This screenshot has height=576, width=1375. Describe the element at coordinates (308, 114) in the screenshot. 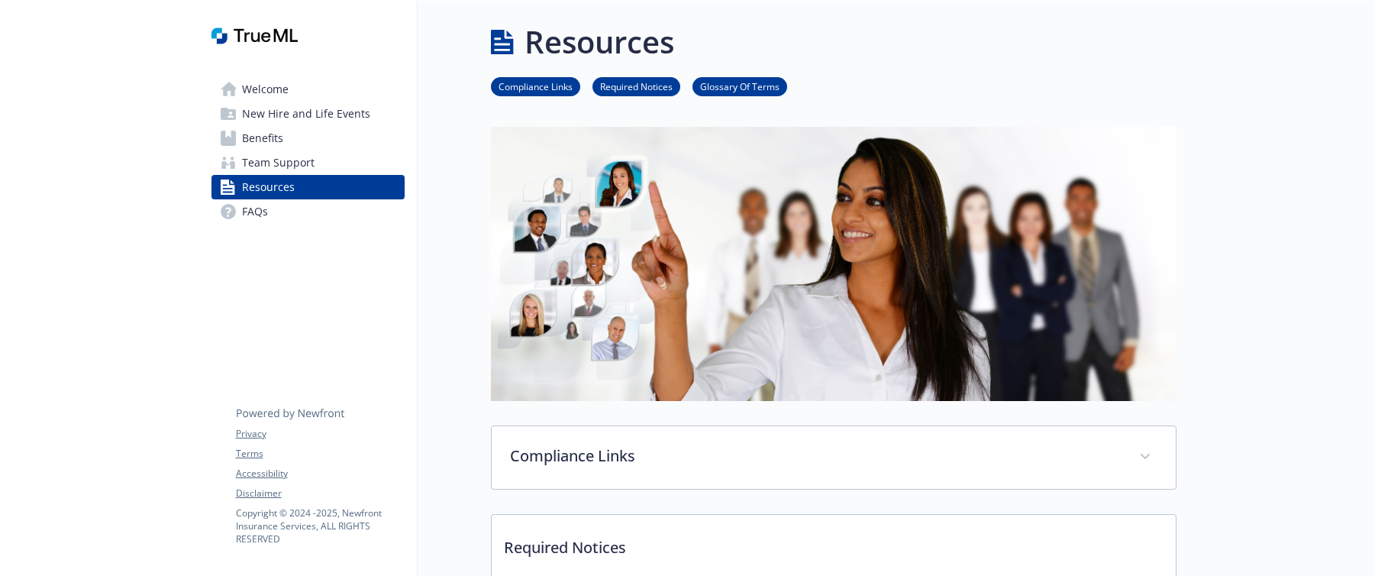

I see `a: New Hire and Life Events` at that location.